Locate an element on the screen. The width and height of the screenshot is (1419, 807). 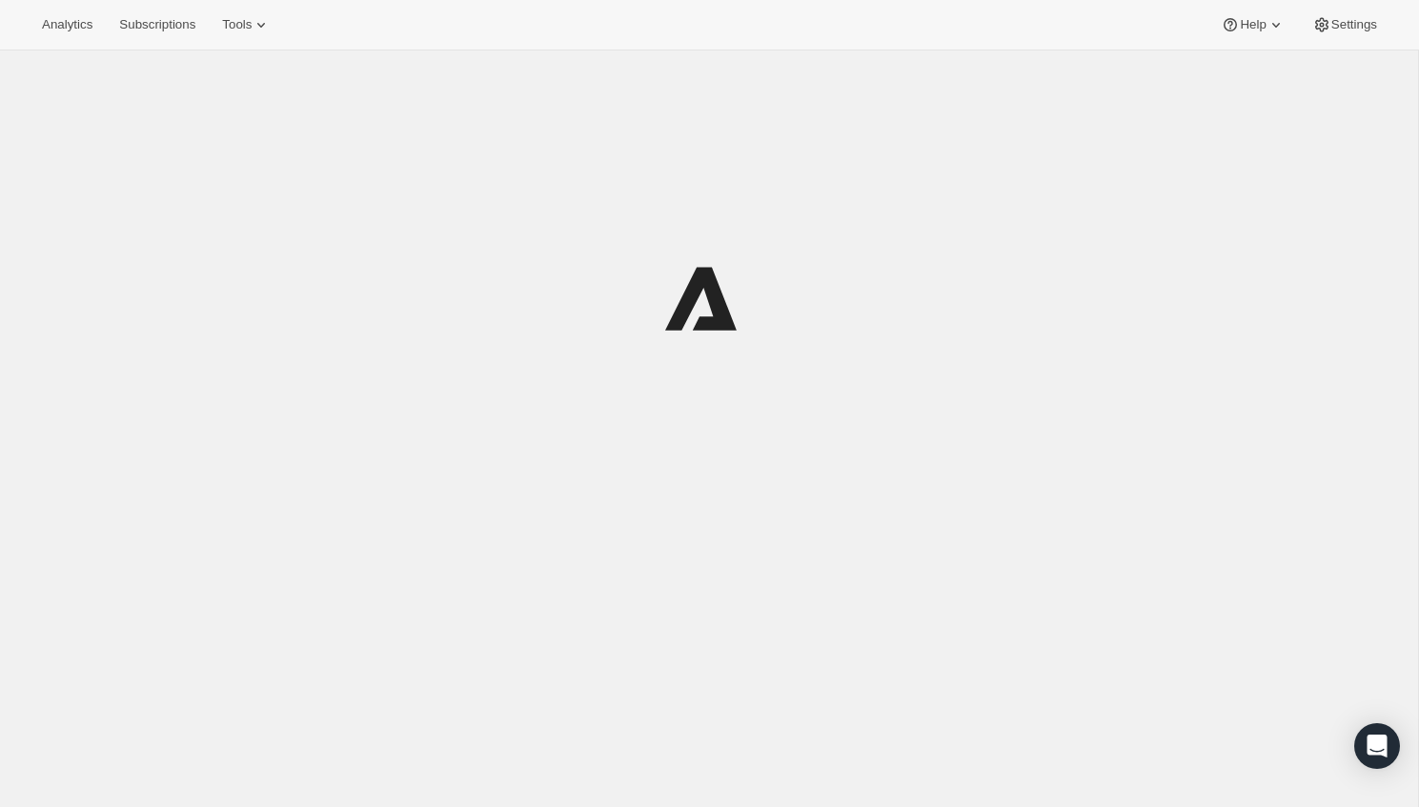
button: Analytics is located at coordinates (67, 25).